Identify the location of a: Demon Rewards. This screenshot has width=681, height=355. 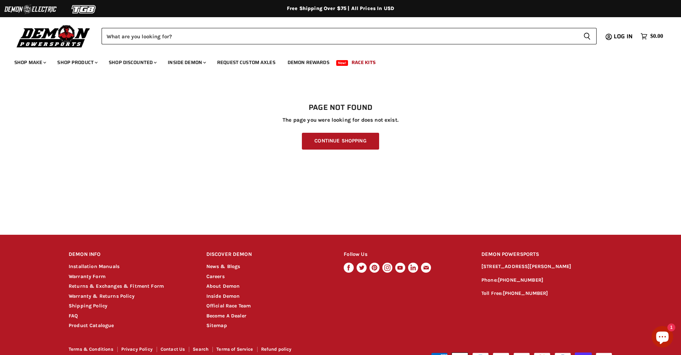
(308, 62).